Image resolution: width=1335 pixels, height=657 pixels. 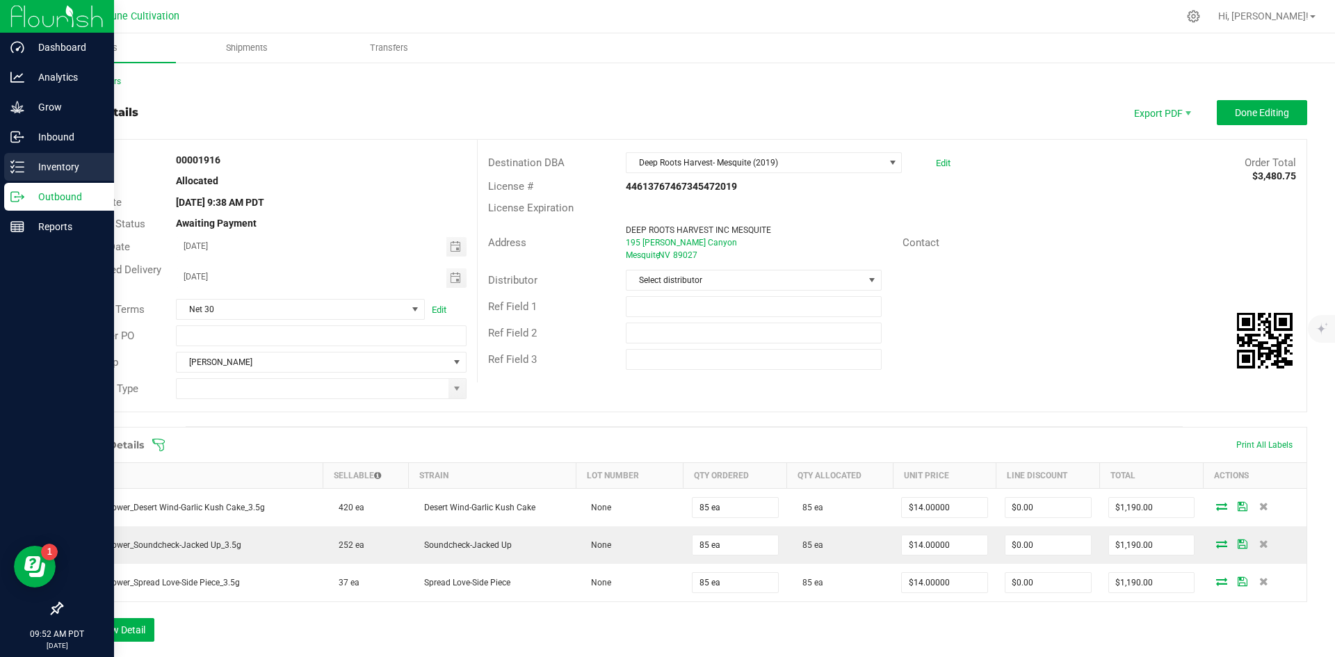 What do you see at coordinates (1270, 163) in the screenshot?
I see `span: Order Total` at bounding box center [1270, 163].